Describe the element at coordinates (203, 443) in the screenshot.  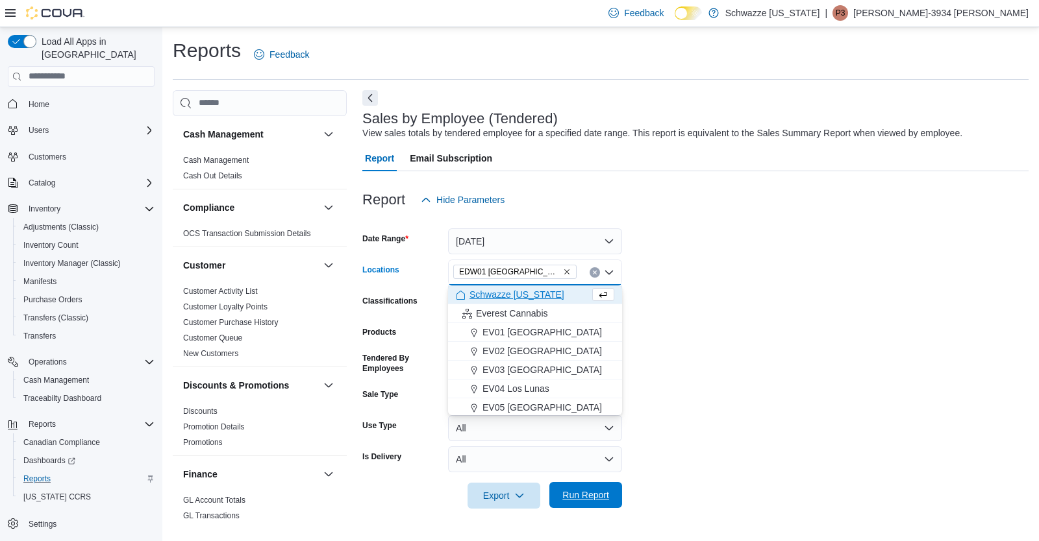
I see `a: Promotions` at that location.